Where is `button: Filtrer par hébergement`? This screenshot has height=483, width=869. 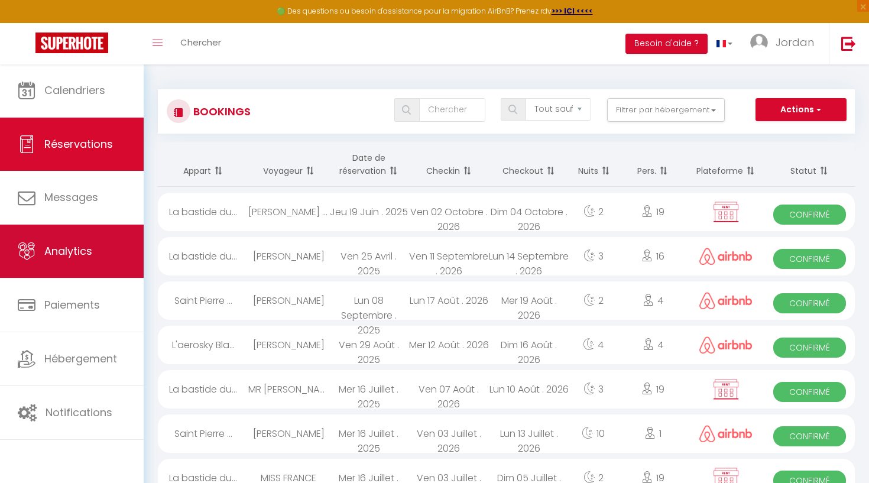
button: Filtrer par hébergement is located at coordinates (666, 110).